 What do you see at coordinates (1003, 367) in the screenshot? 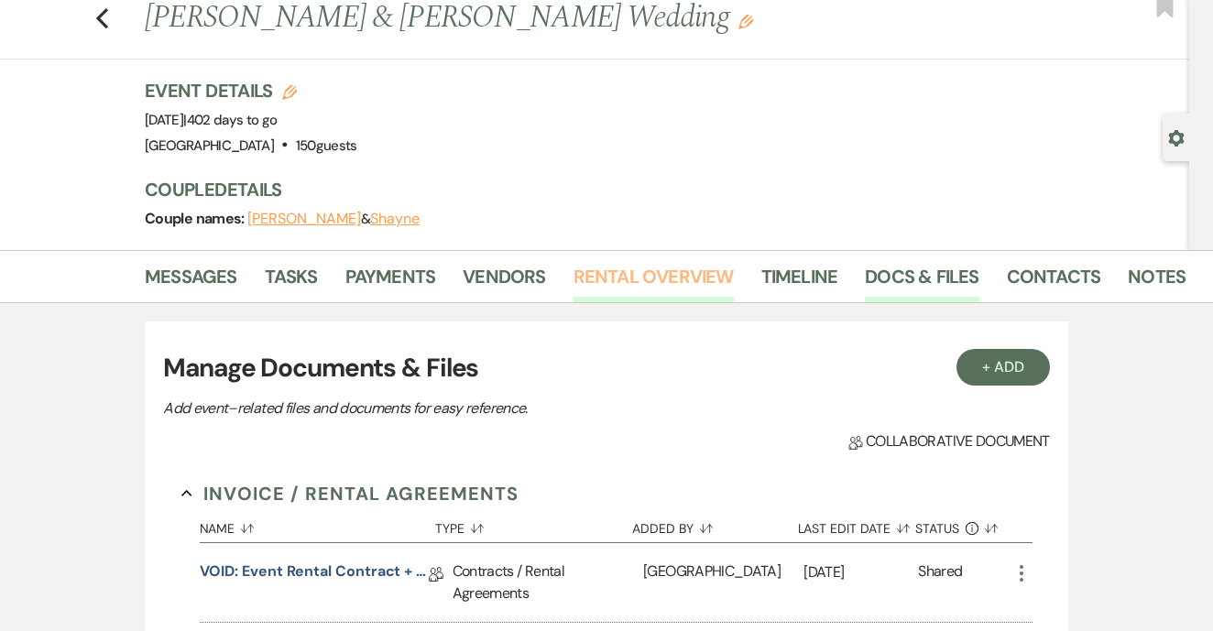
I see `button: + Add` at bounding box center [1003, 367].